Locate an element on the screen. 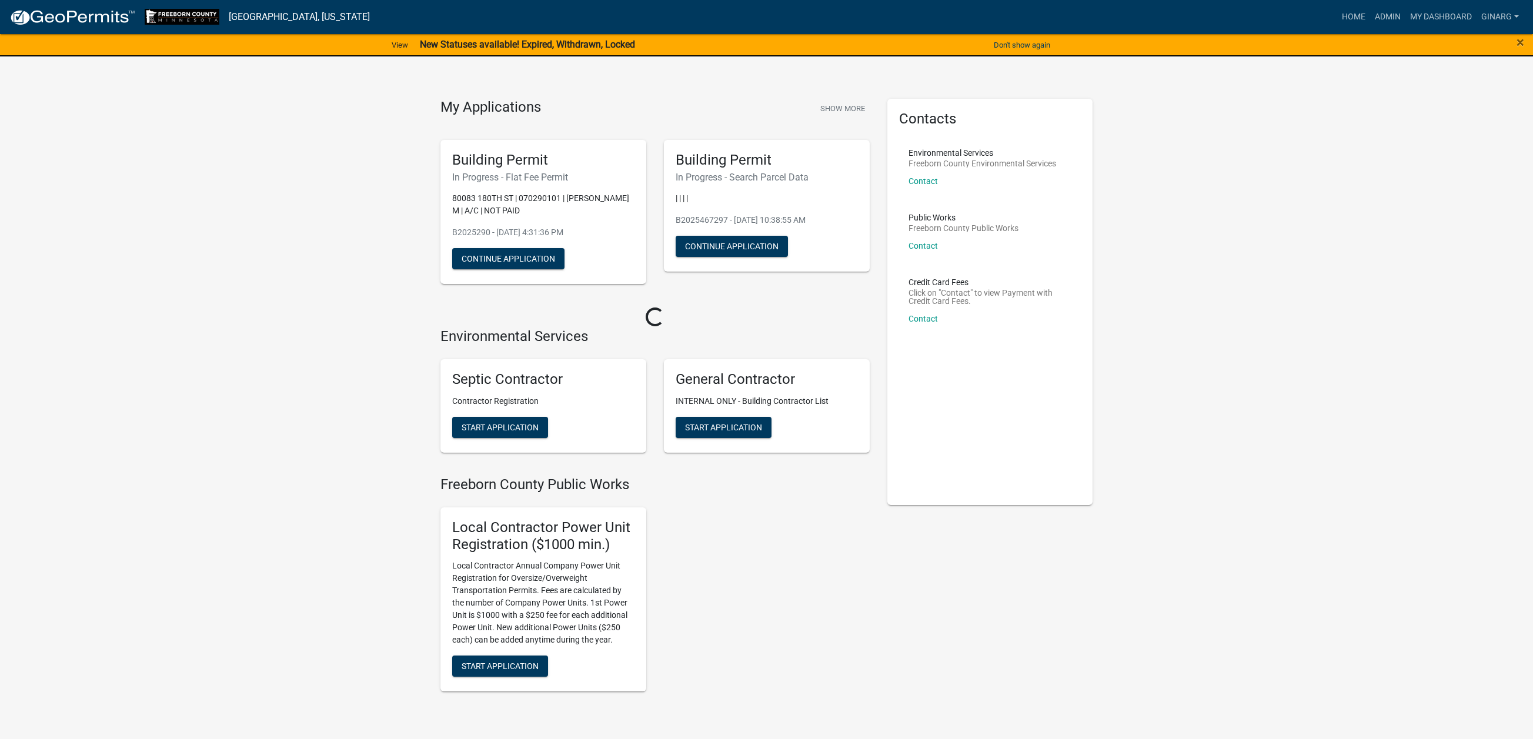 This screenshot has height=739, width=1533. button: Don't show again is located at coordinates (1022, 45).